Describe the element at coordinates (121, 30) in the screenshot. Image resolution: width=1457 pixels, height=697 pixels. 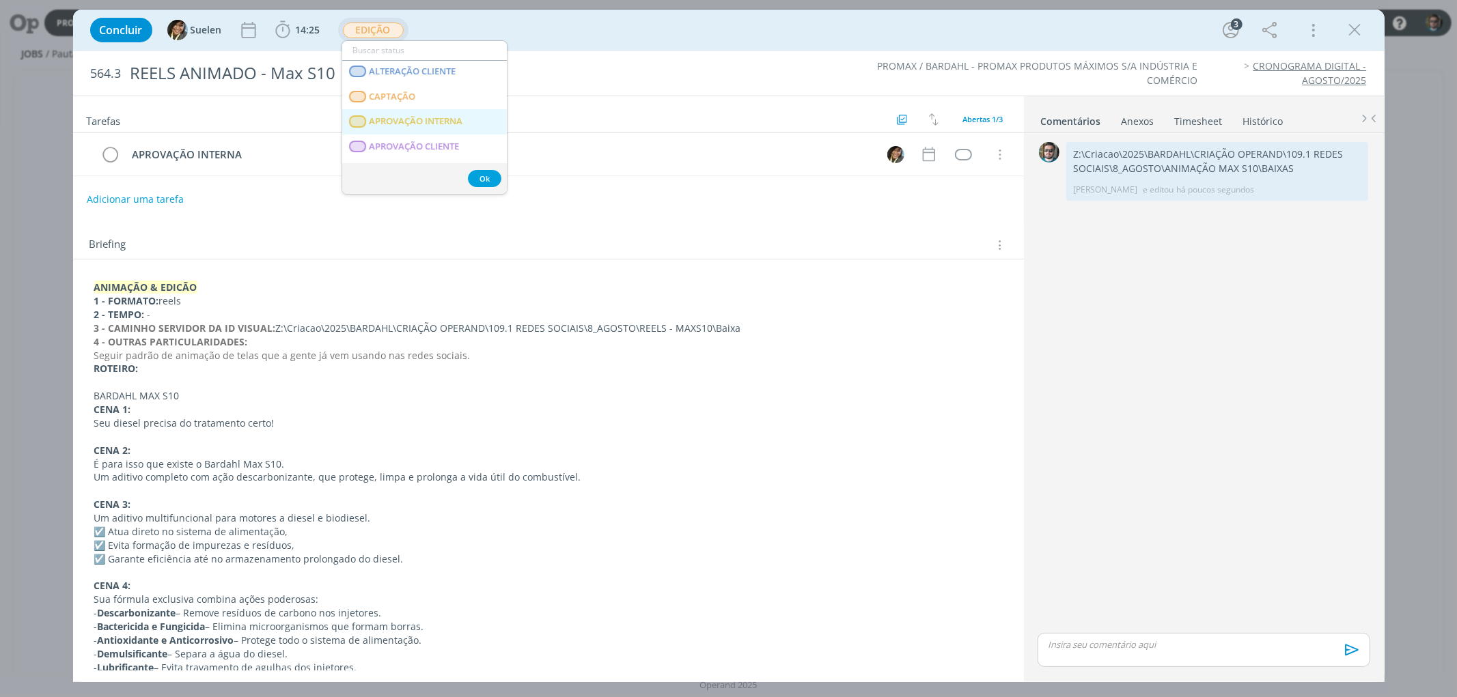
I see `span: Concluir` at that location.